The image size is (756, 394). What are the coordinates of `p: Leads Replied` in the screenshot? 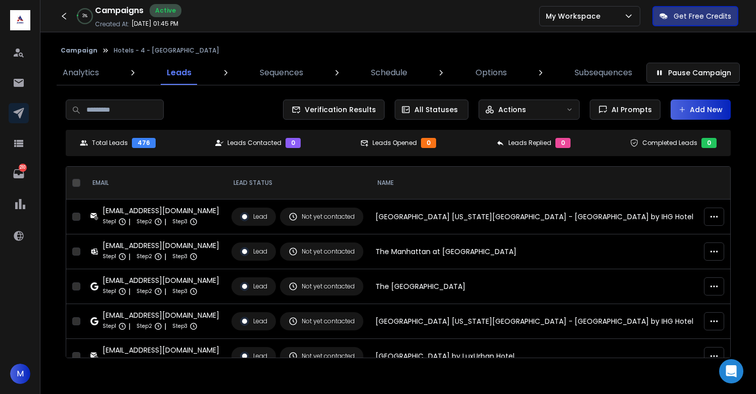 It's located at (530, 143).